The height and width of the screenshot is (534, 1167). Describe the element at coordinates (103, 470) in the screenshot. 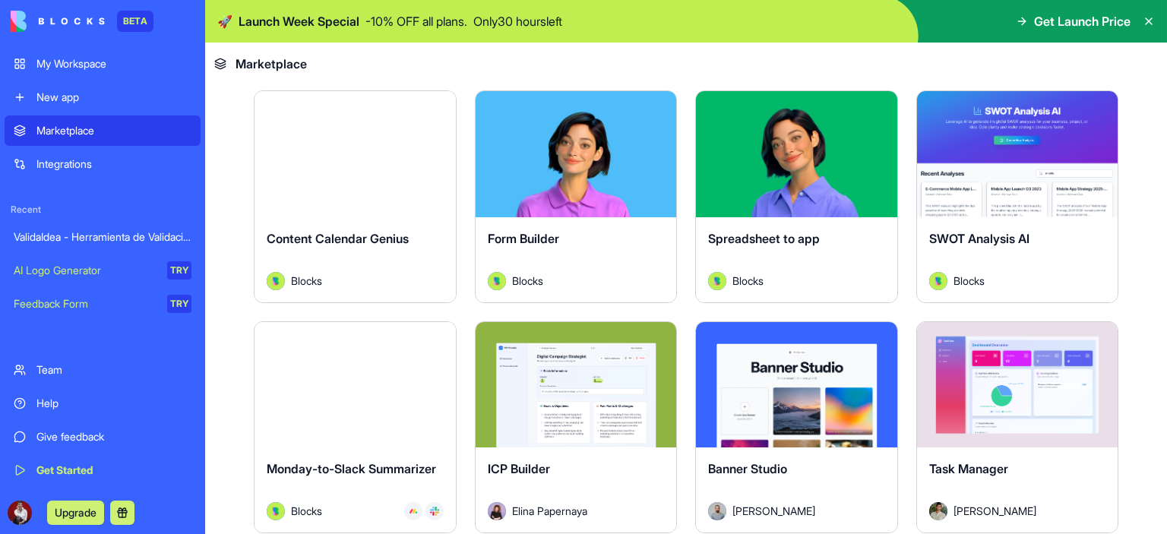

I see `a: Get Started` at that location.